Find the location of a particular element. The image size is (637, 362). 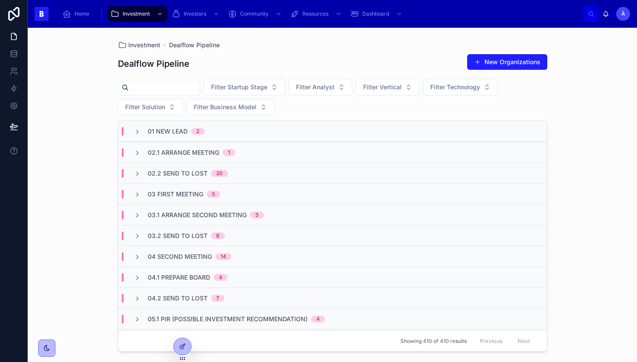

div: 20 is located at coordinates (219, 173).